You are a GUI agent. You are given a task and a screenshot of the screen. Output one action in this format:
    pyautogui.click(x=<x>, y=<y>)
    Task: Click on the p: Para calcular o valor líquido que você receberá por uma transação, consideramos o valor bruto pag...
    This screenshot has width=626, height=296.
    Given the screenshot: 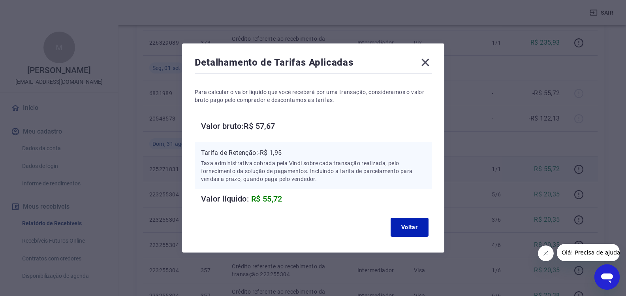 What is the action you would take?
    pyautogui.click(x=313, y=96)
    